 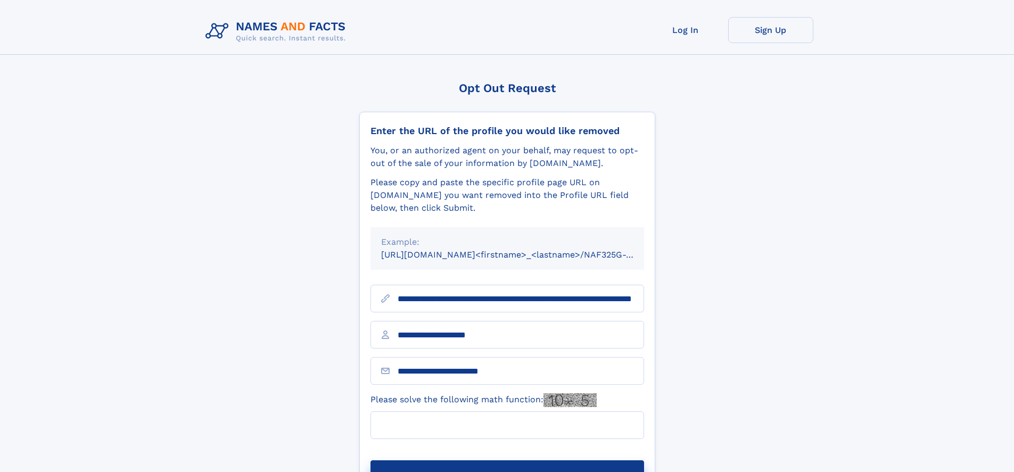 What do you see at coordinates (686, 30) in the screenshot?
I see `a: Log In` at bounding box center [686, 30].